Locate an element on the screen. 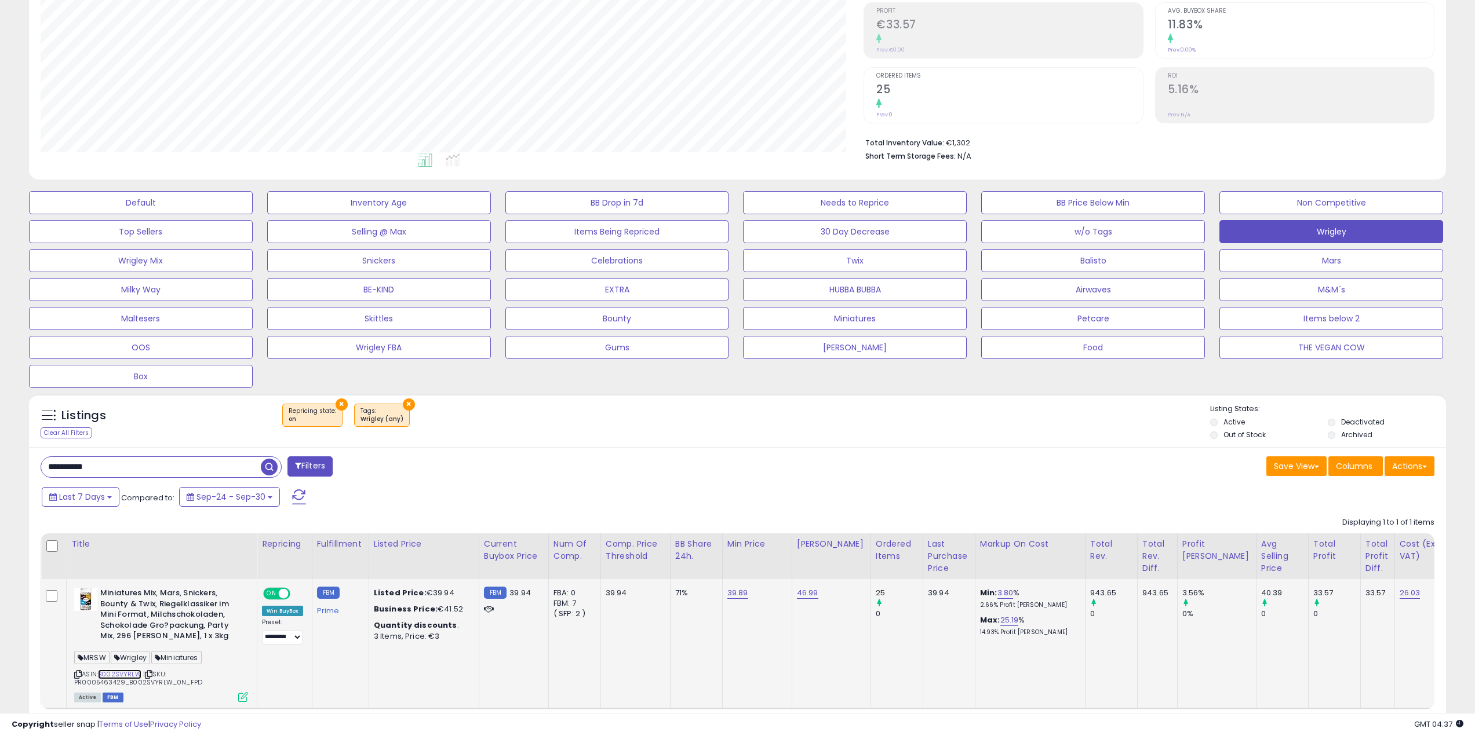  img: 413HnSpprqL._SL40_.jpg is located at coordinates (86, 600).